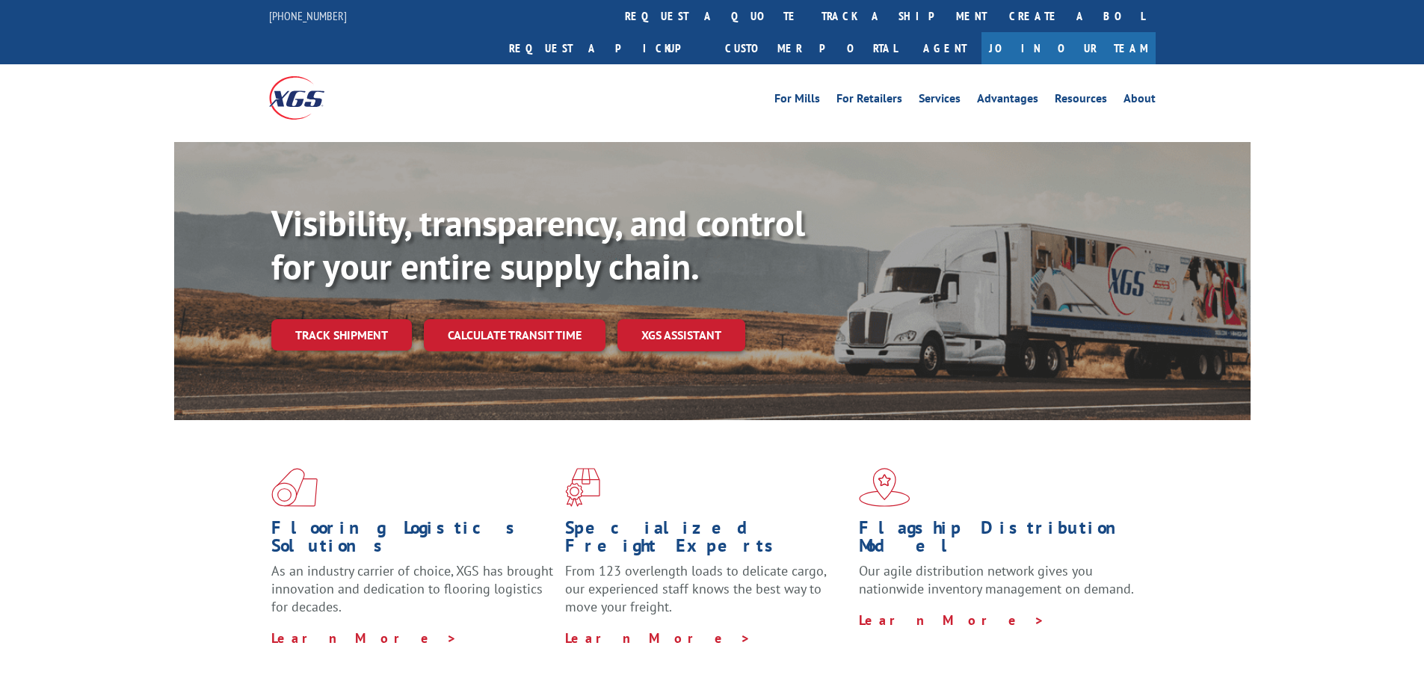  What do you see at coordinates (1081, 101) in the screenshot?
I see `a: Resources` at bounding box center [1081, 101].